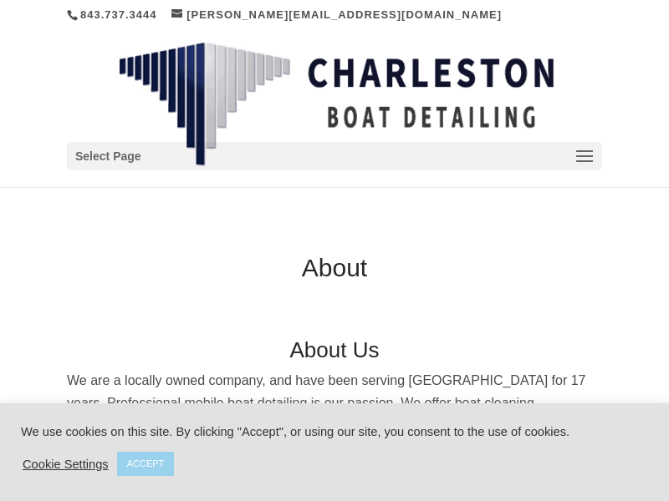 The image size is (669, 501). I want to click on h2: About Us, so click(334, 354).